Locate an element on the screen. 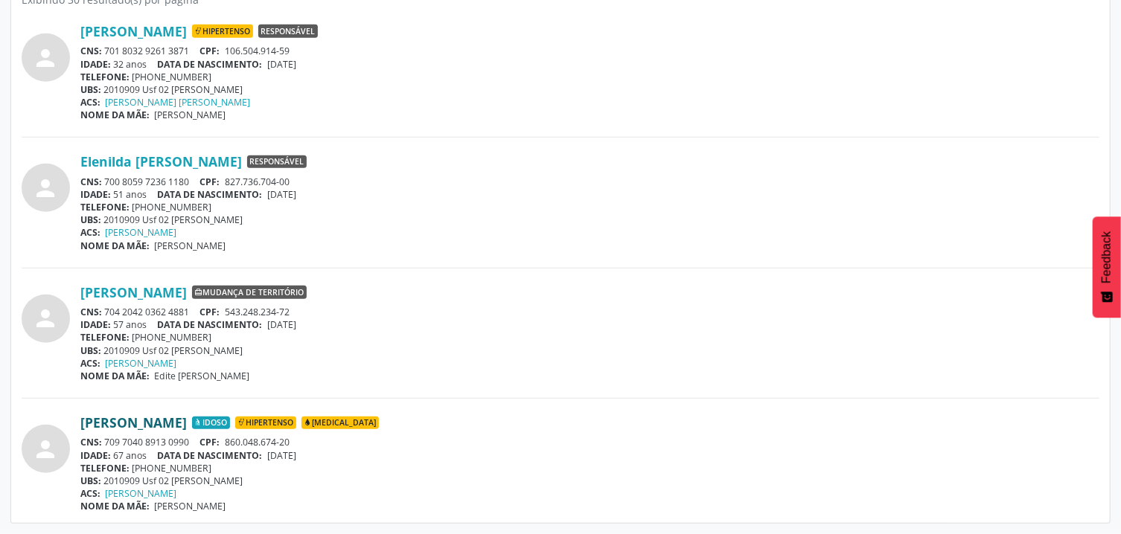  span: Feedback is located at coordinates (1107, 258).